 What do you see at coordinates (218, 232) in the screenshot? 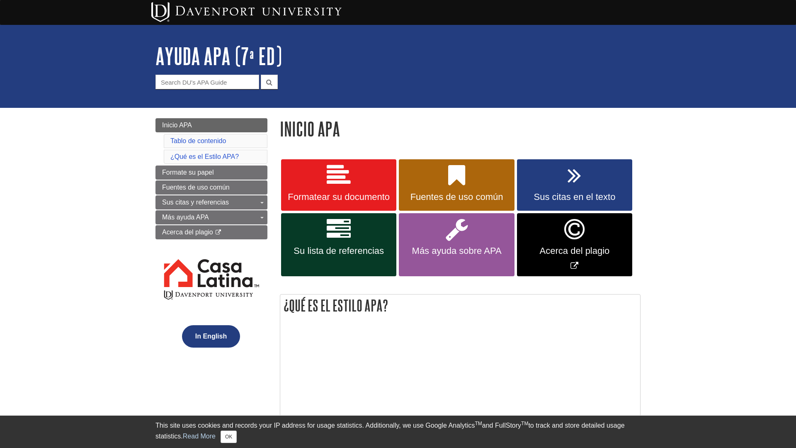
I see `i: This link opens in a new window` at bounding box center [218, 232].